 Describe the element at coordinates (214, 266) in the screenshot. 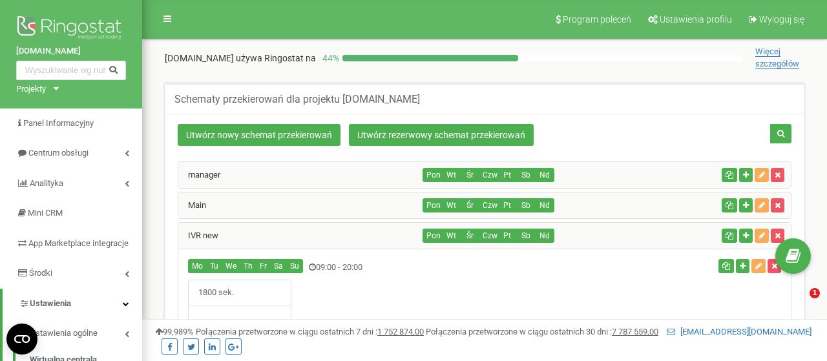

I see `button: Tu` at that location.